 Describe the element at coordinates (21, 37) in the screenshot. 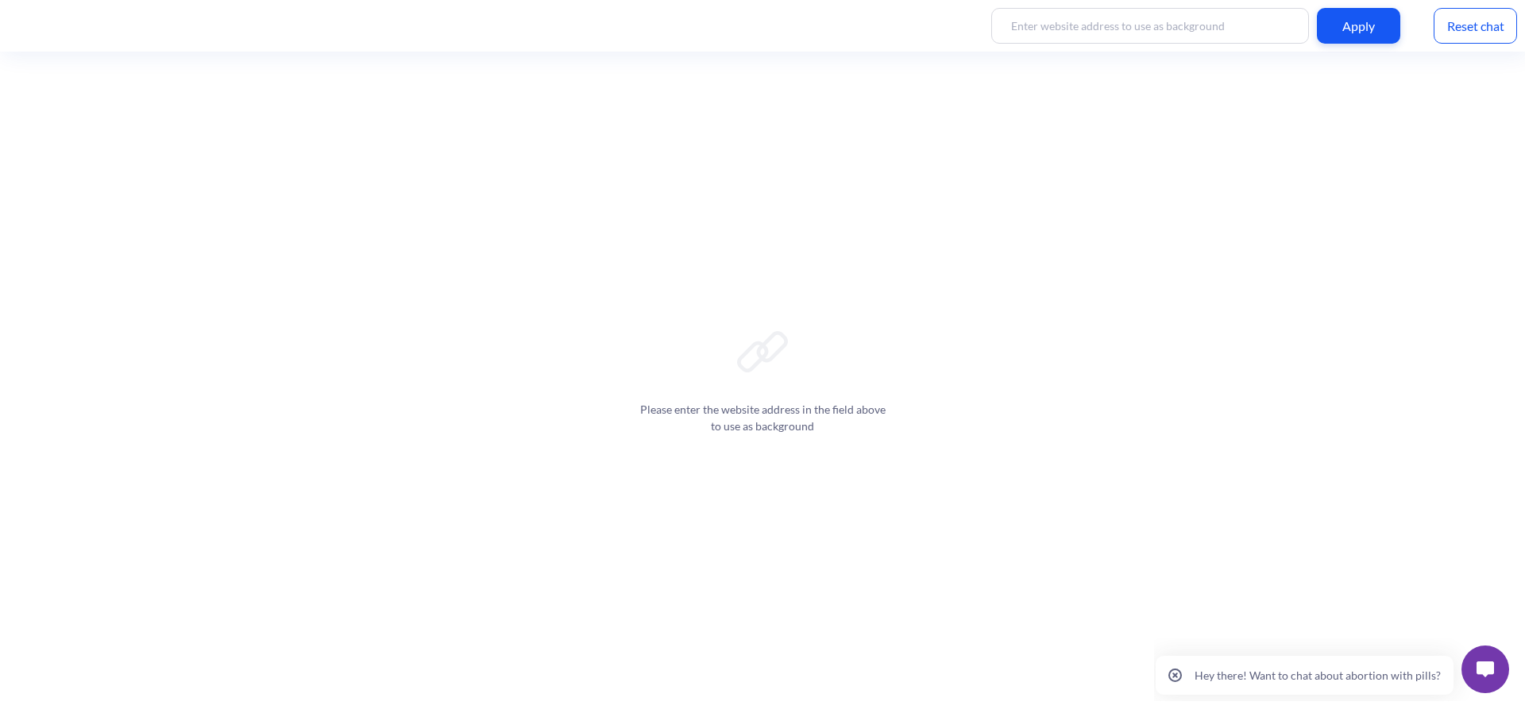

I see `span: close popup - button` at that location.